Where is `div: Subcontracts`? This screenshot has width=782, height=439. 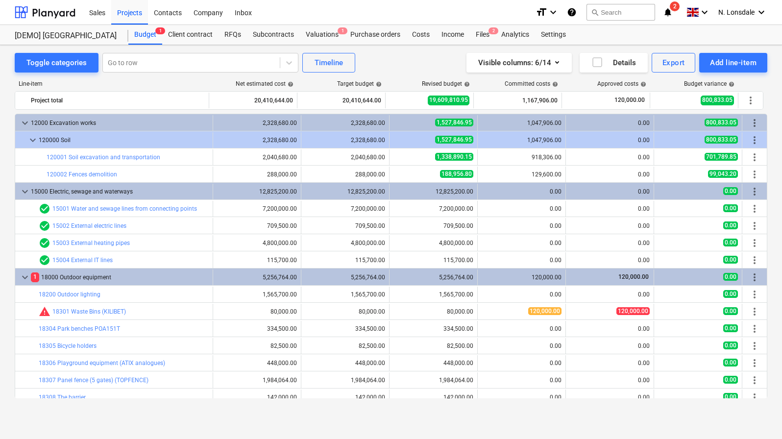
div: Subcontracts is located at coordinates (273, 35).